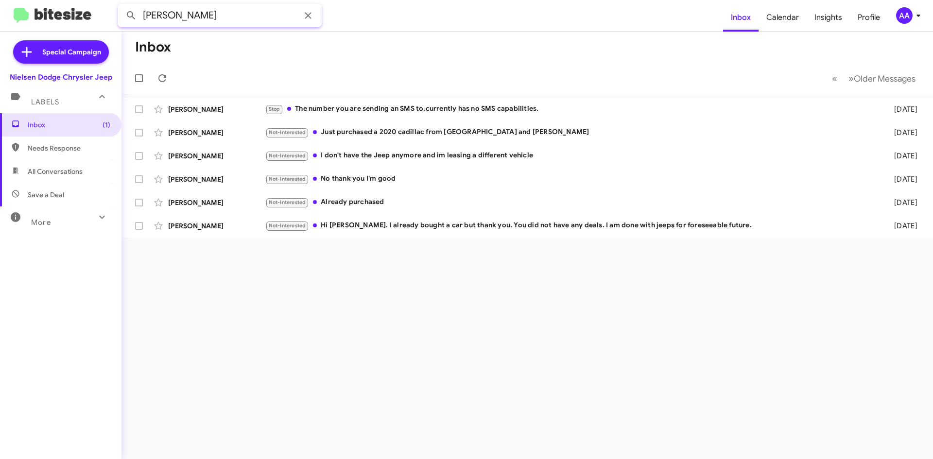  Describe the element at coordinates (275, 109) in the screenshot. I see `span: Stop` at that location.